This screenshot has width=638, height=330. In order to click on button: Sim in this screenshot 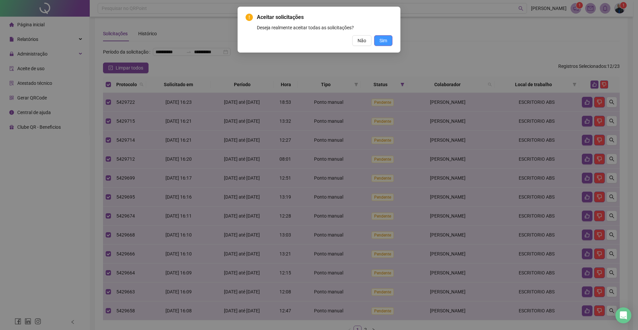, I will do `click(383, 41)`.